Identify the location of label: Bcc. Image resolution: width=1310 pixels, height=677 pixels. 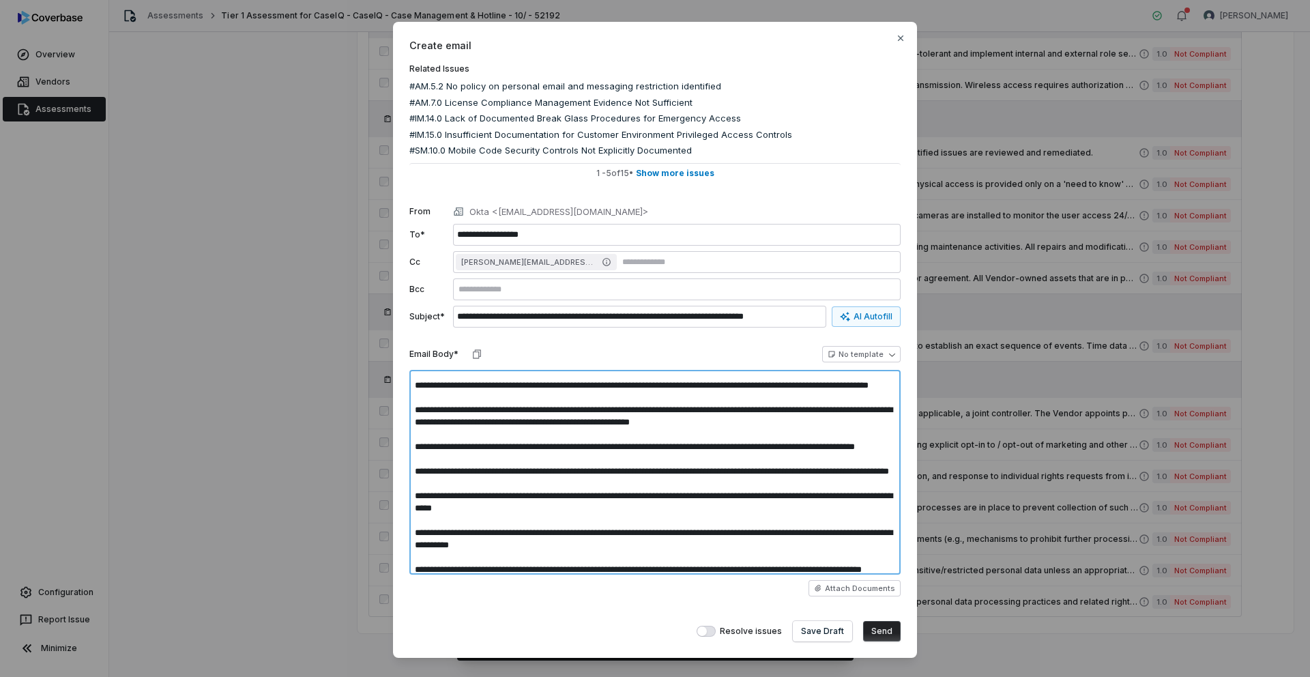
(429, 289).